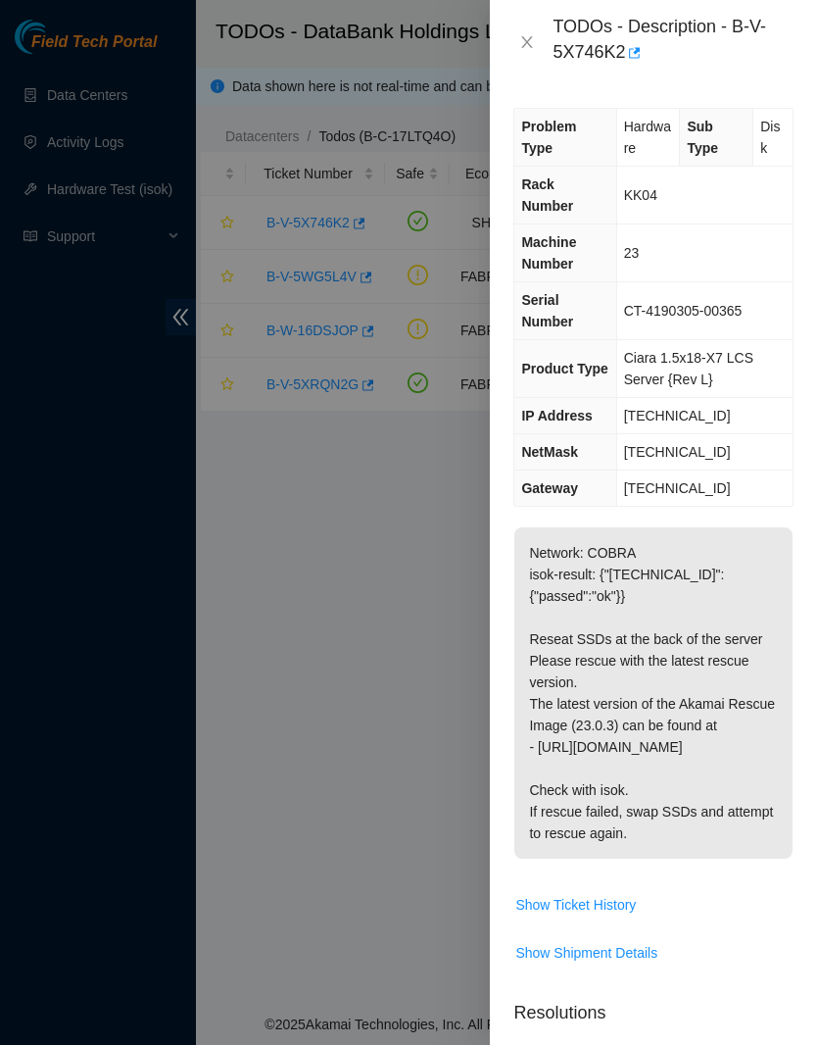 This screenshot has height=1045, width=817. I want to click on span: close, so click(527, 42).